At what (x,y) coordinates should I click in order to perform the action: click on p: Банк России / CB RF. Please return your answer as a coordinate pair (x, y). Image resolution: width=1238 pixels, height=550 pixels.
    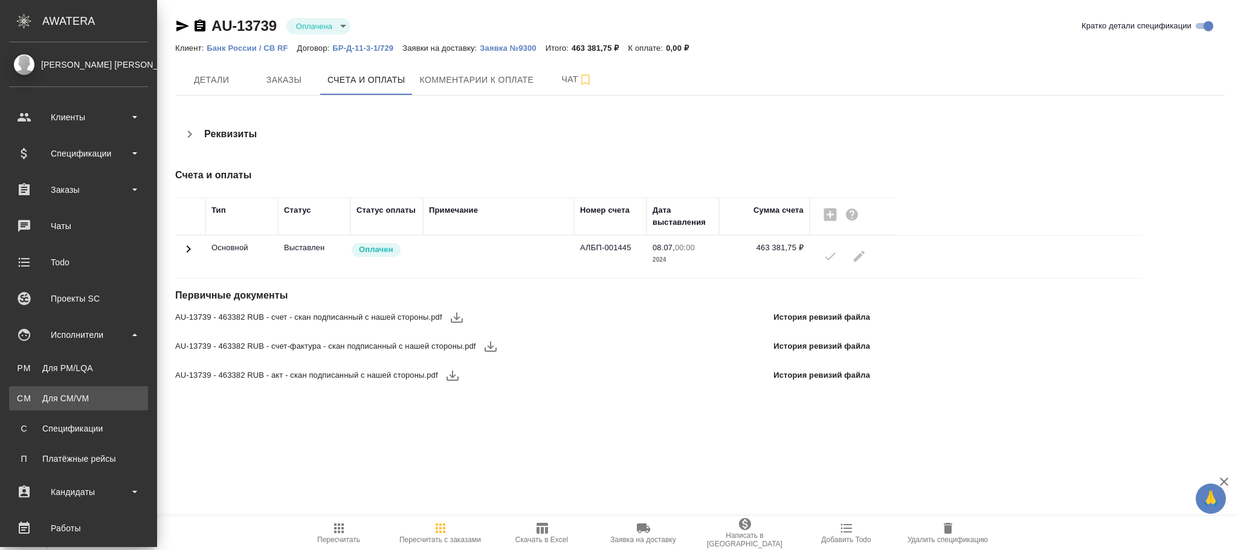
    Looking at the image, I should click on (251, 48).